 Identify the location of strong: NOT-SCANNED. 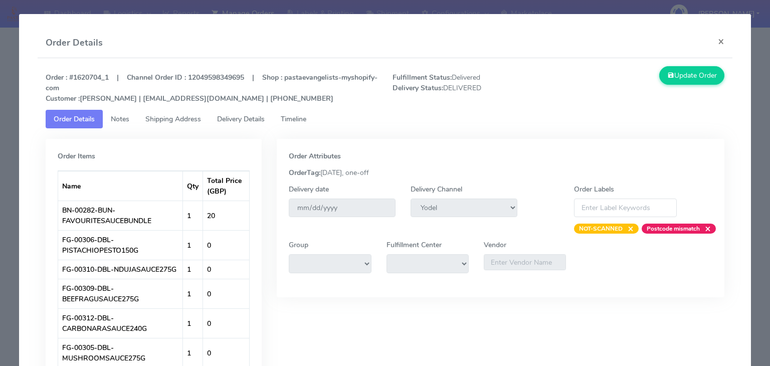
(601, 229).